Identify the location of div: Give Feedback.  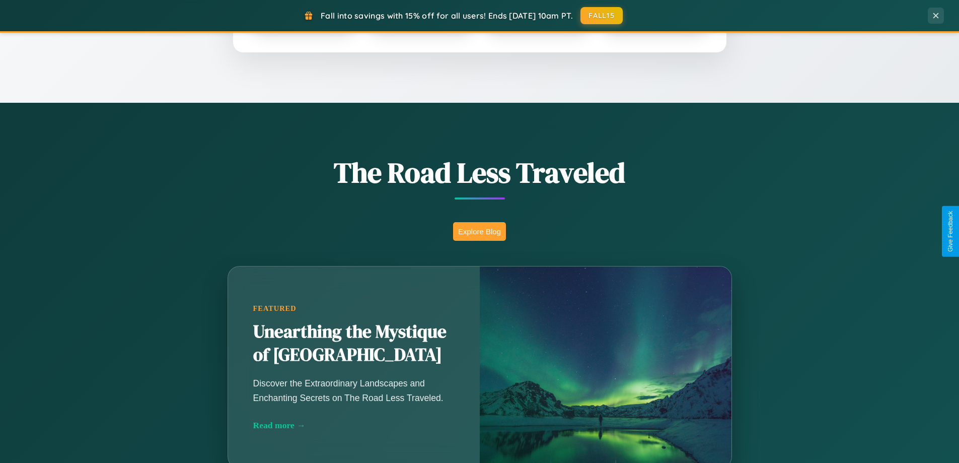
(951, 231).